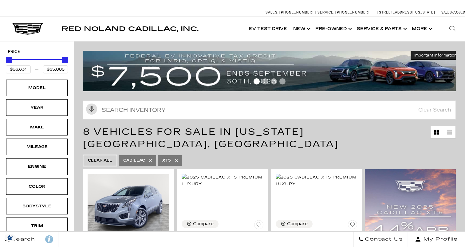  I want to click on img: Opt-Out Icon, so click(10, 238).